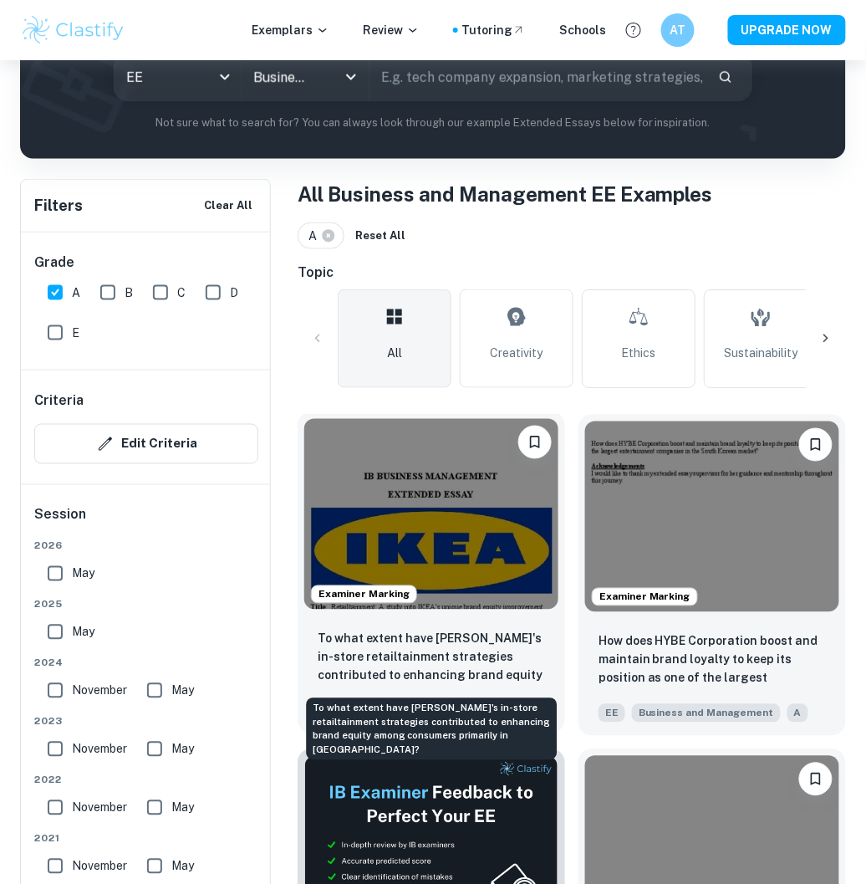 Image resolution: width=866 pixels, height=884 pixels. What do you see at coordinates (181, 293) in the screenshot?
I see `span: C` at bounding box center [181, 293].